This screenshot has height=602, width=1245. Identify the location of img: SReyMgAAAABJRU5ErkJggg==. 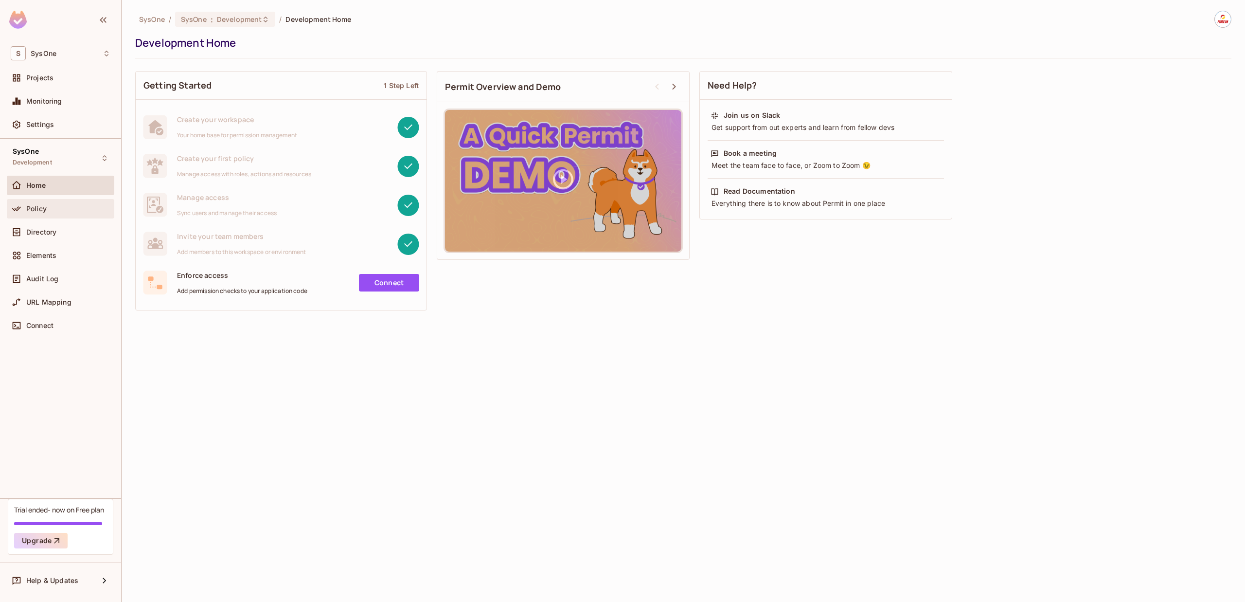
(18, 19).